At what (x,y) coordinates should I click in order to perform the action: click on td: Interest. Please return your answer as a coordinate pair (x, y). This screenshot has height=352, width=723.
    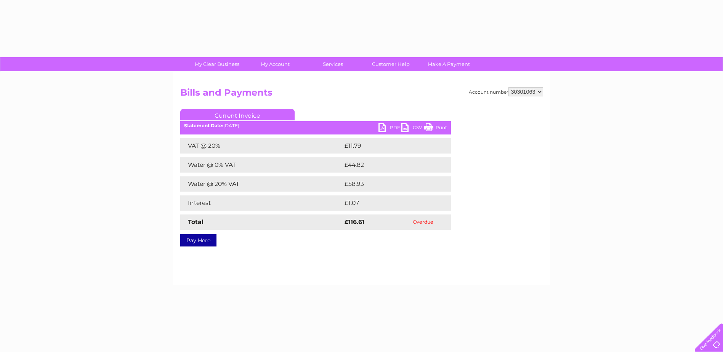
    Looking at the image, I should click on (262, 203).